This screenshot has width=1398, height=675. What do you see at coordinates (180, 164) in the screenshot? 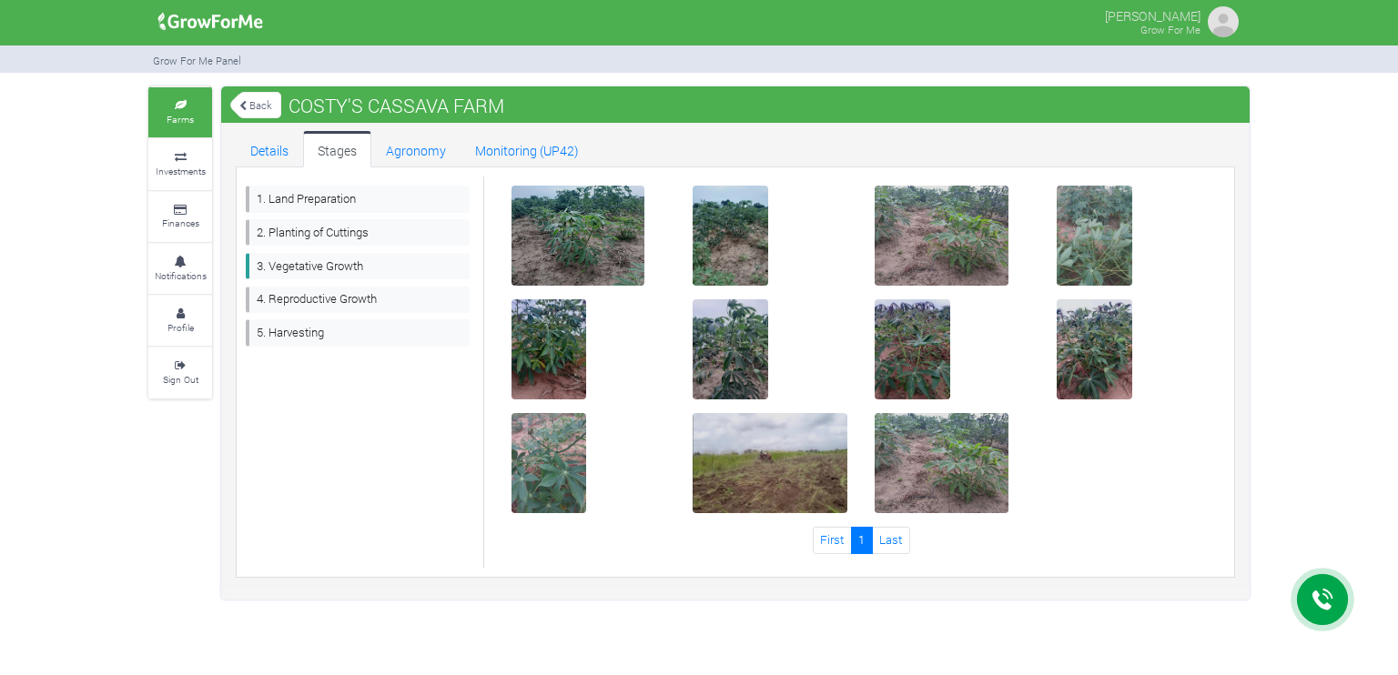
I see `a: Investments` at bounding box center [180, 164].